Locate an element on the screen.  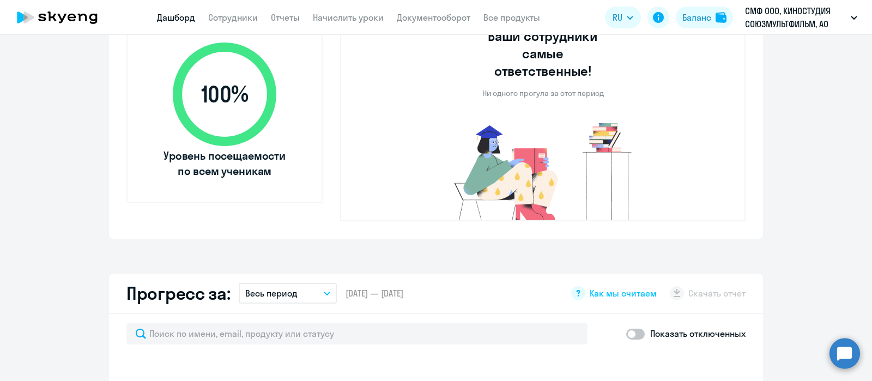
button: Весь период is located at coordinates (288, 293).